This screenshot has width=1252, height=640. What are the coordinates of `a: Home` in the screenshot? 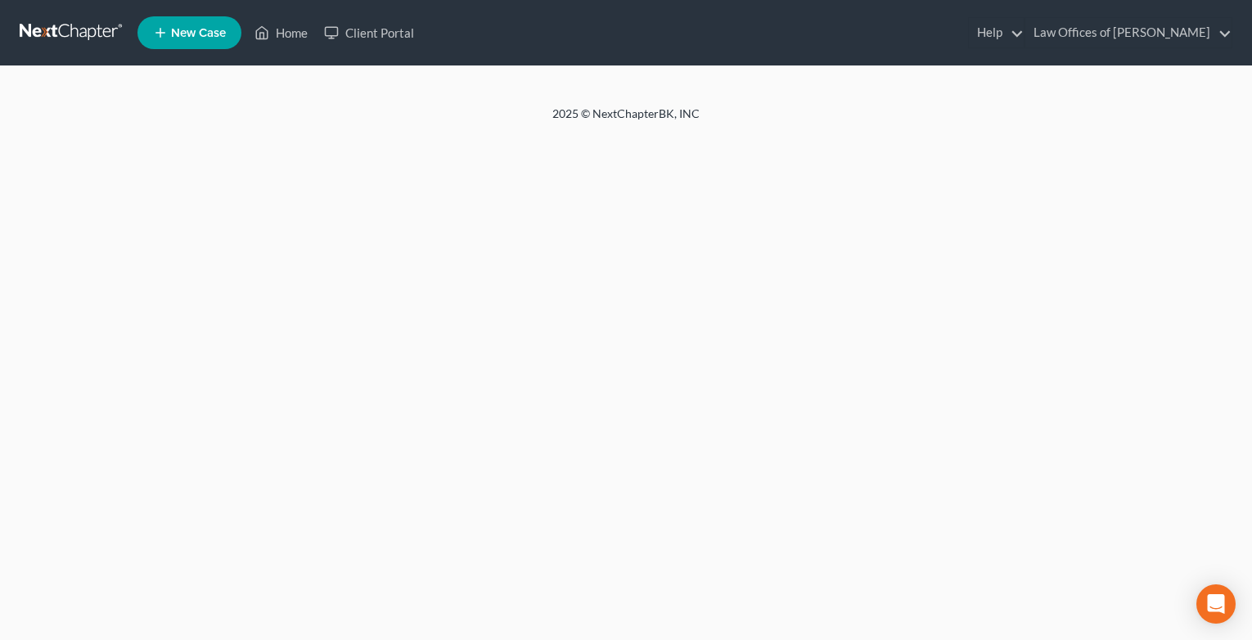 It's located at (281, 33).